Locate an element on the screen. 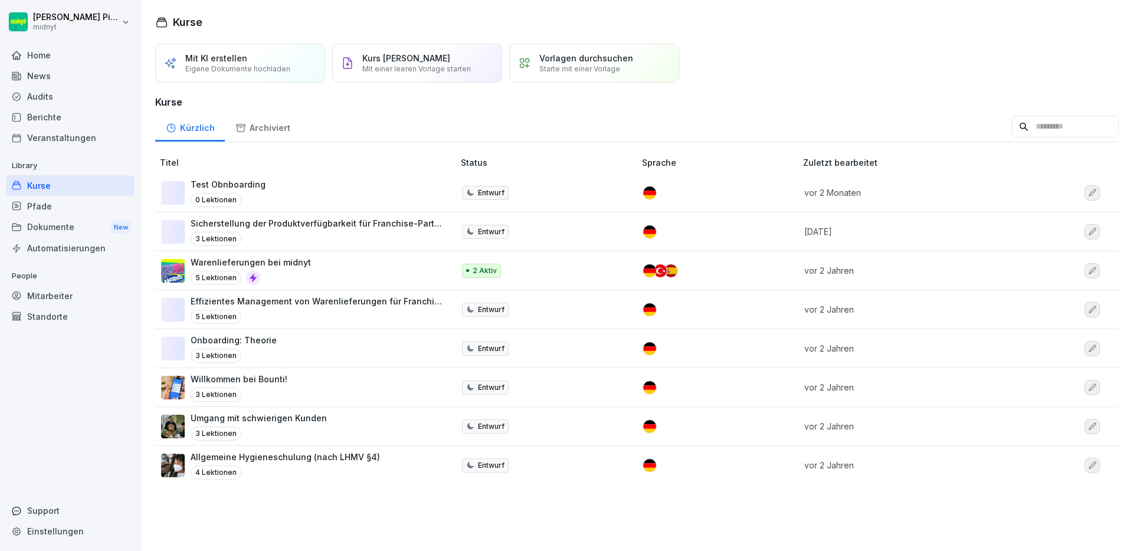  img: rhotele9rn7cificaqusi52l.png is located at coordinates (173, 465).